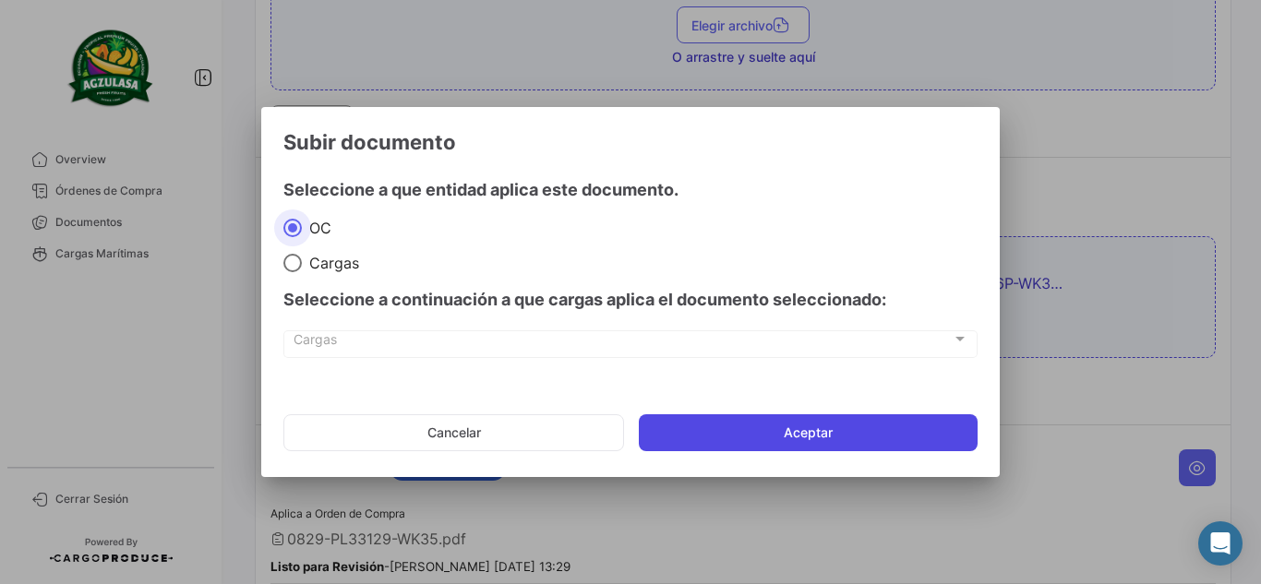  What do you see at coordinates (630, 300) in the screenshot?
I see `h4: Seleccione a continuación a que cargas aplica el documento seleccionado:` at bounding box center [630, 300].